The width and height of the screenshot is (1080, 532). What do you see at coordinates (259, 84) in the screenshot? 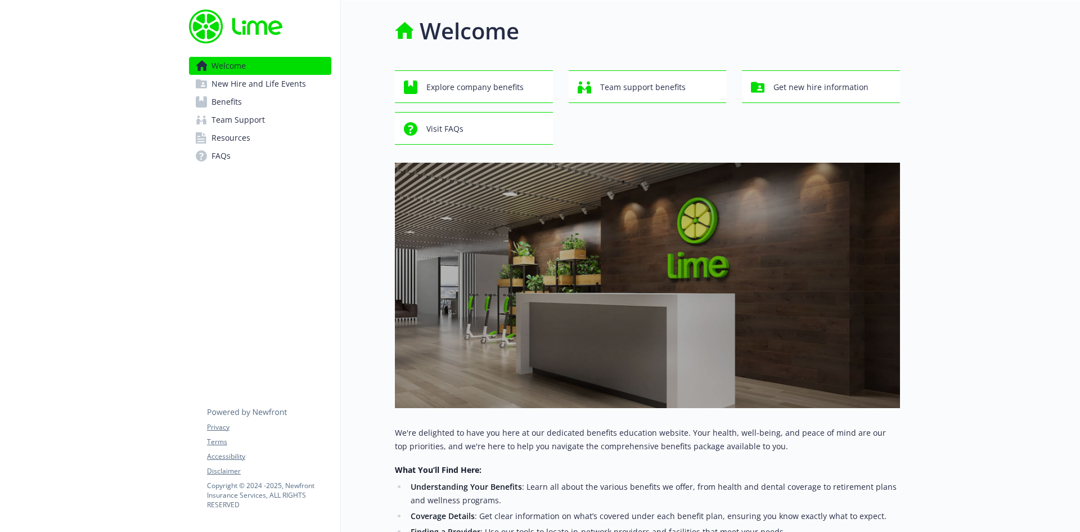
I see `span: New Hire and Life Events` at bounding box center [259, 84].